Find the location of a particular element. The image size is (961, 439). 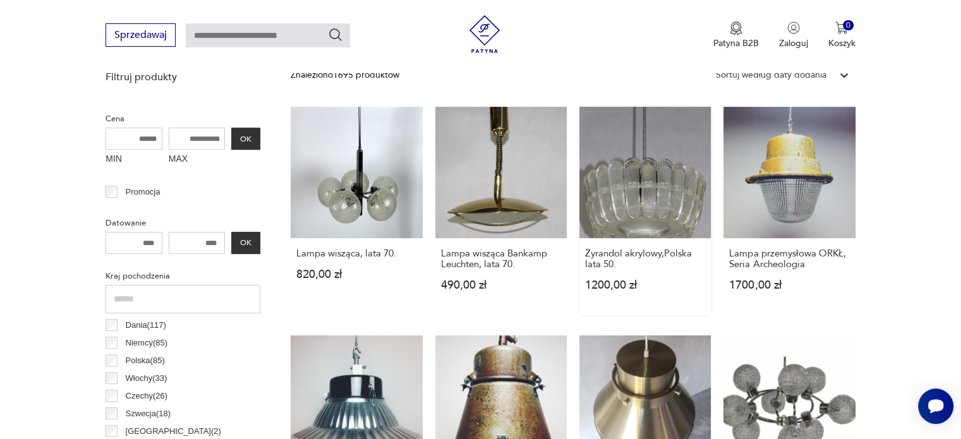

a: Ikona medaluPatyna B2B is located at coordinates (736, 35).